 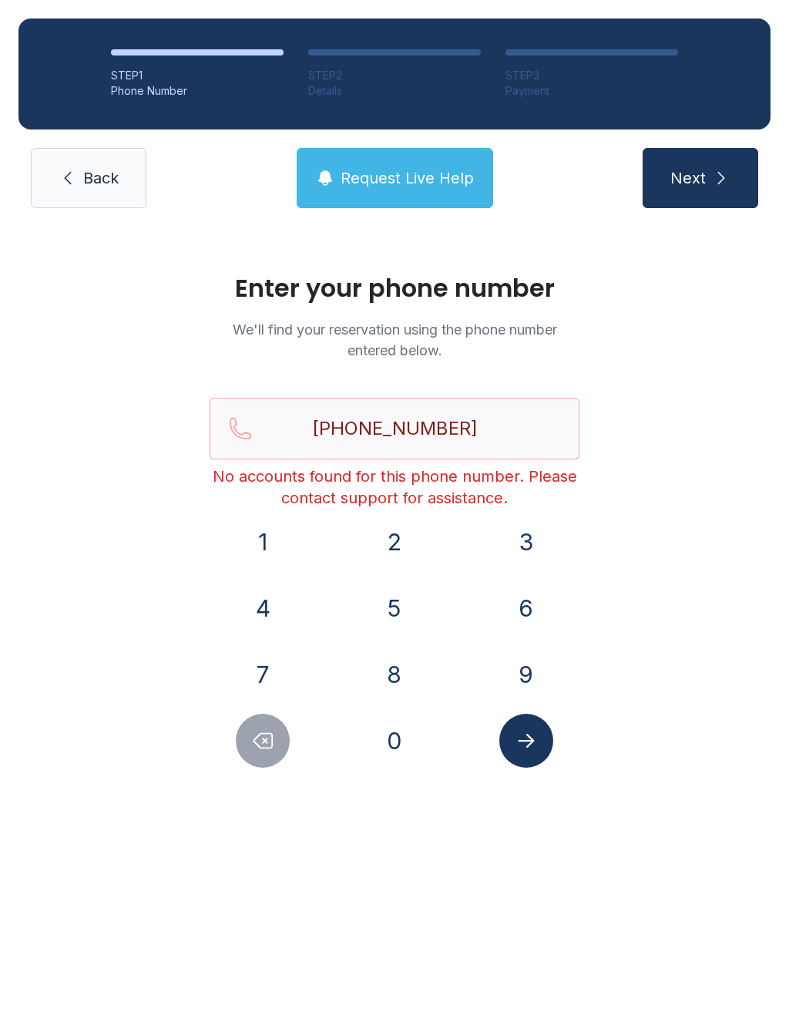 What do you see at coordinates (395, 428) in the screenshot?
I see `input: Reservation phone number` at bounding box center [395, 428].